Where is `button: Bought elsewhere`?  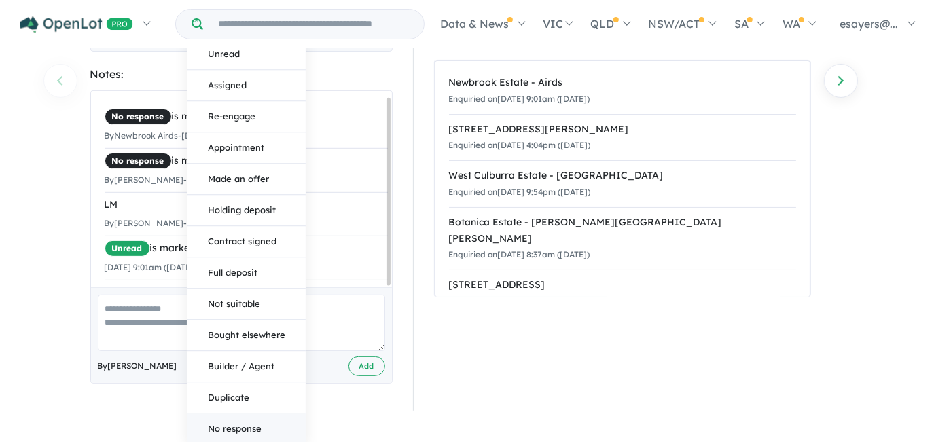 button: Bought elsewhere is located at coordinates (246, 335).